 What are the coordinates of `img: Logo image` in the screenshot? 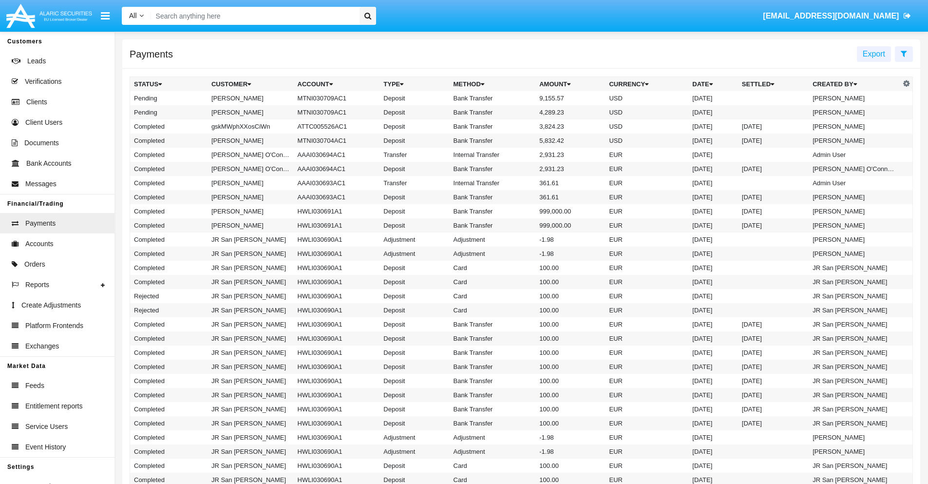 It's located at (49, 16).